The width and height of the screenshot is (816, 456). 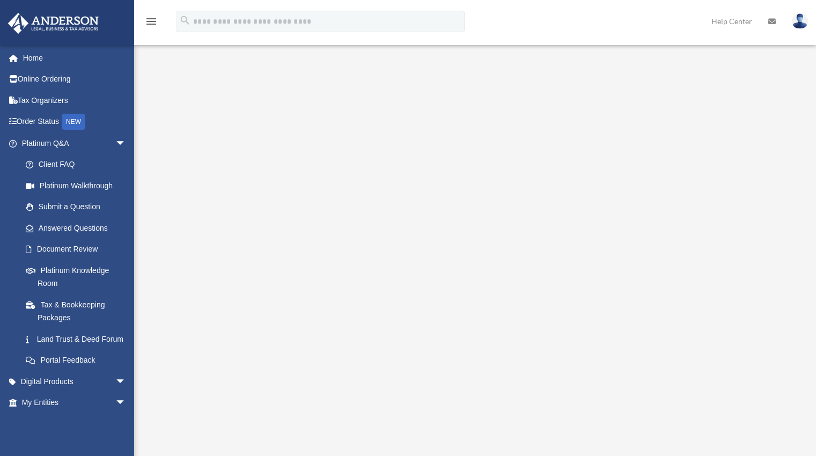 What do you see at coordinates (78, 228) in the screenshot?
I see `a: Answered Questions` at bounding box center [78, 228].